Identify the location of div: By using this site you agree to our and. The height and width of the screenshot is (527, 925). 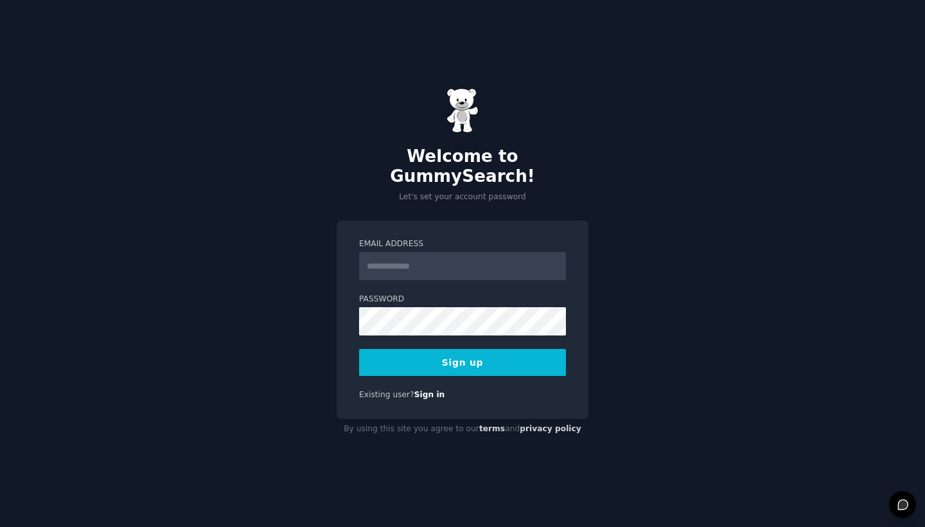
(462, 429).